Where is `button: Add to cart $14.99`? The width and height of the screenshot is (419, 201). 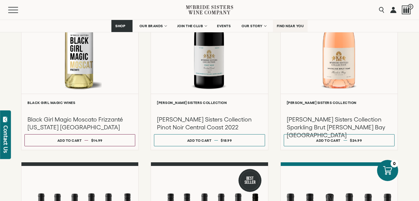 button: Add to cart $14.99 is located at coordinates (80, 140).